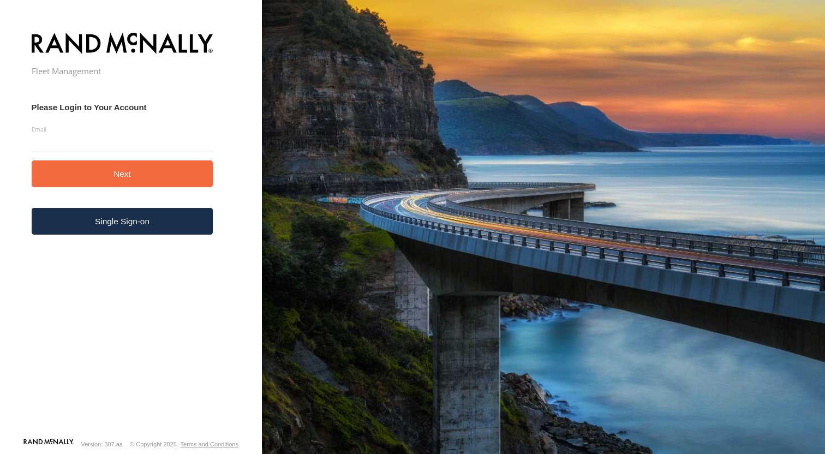 The image size is (825, 454). I want to click on label: Email, so click(122, 129).